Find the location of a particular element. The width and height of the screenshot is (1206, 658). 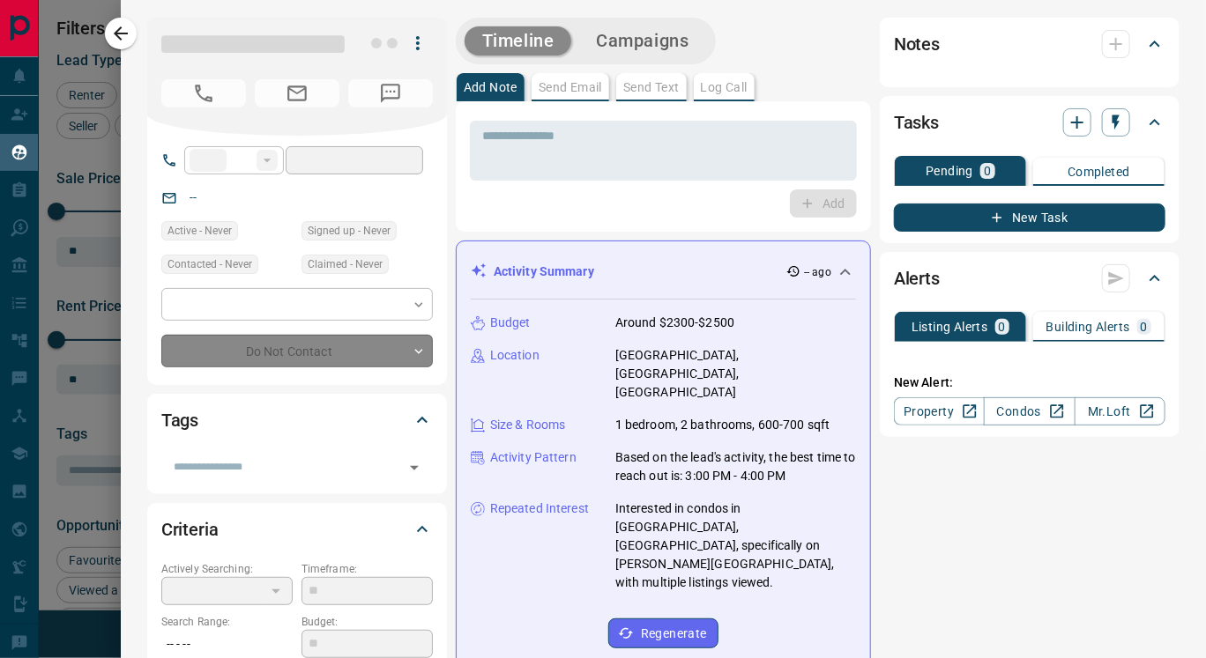

p: Search Range: is located at coordinates (227, 622).